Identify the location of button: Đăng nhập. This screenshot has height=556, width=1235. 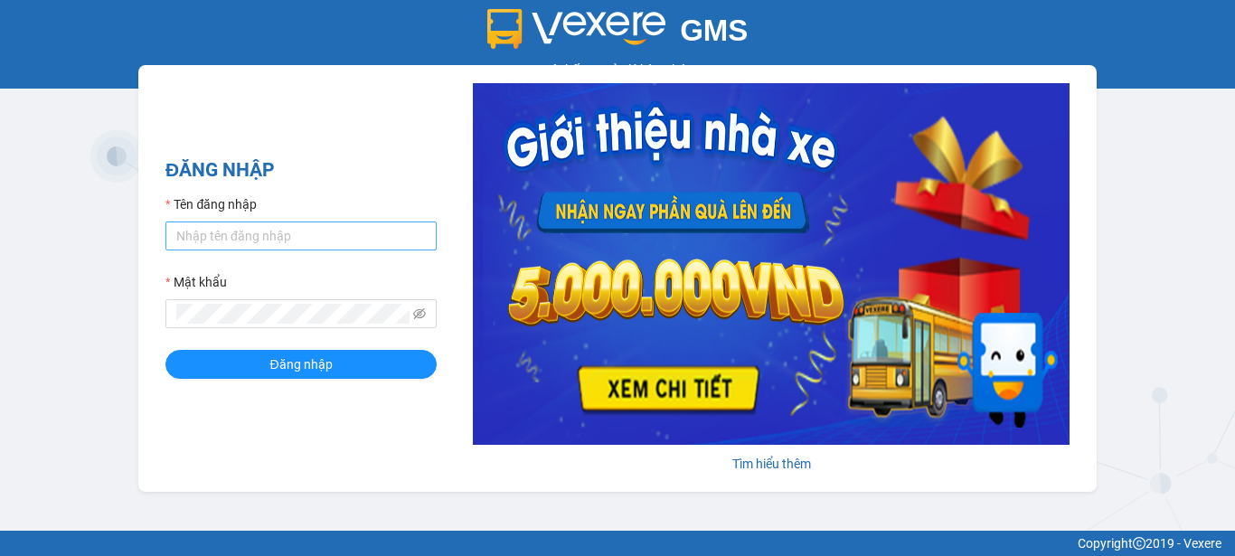
(301, 364).